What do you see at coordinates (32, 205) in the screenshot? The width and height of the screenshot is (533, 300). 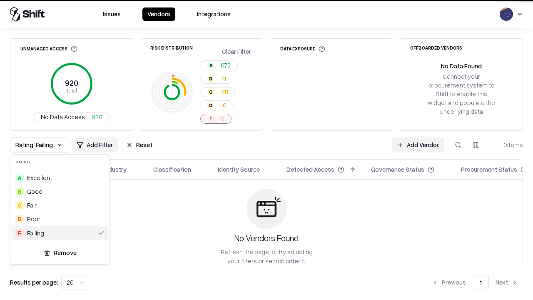 I see `span: Fair` at bounding box center [32, 205].